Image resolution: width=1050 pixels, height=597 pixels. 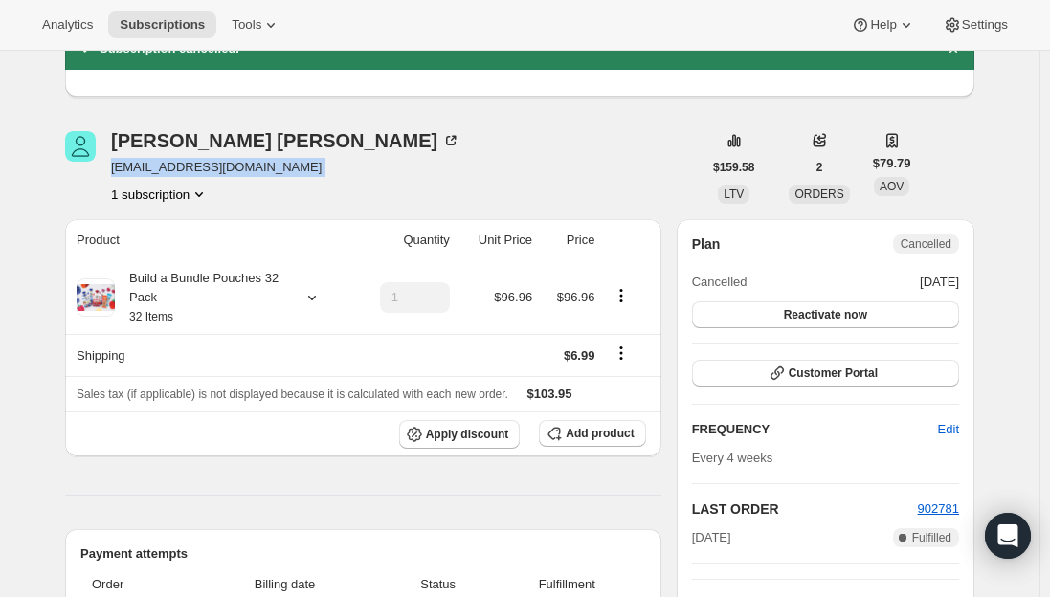 What do you see at coordinates (497, 240) in the screenshot?
I see `th: Unit Price` at bounding box center [497, 240].